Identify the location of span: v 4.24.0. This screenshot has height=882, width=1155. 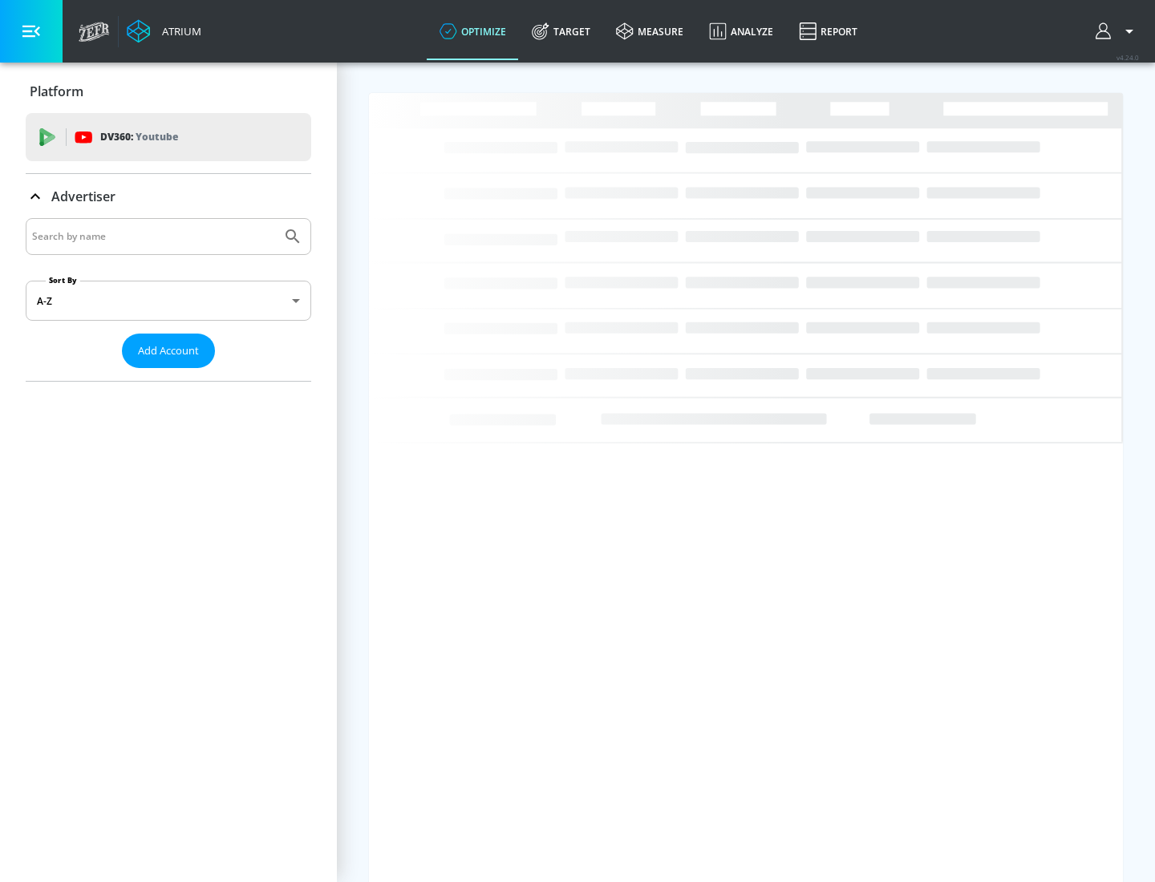
(1128, 57).